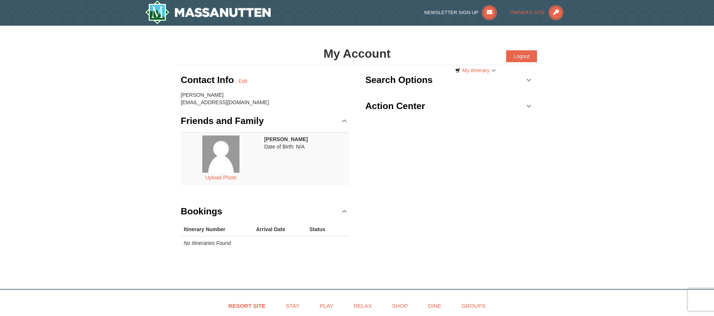  Describe the element at coordinates (323, 229) in the screenshot. I see `th: Status` at that location.